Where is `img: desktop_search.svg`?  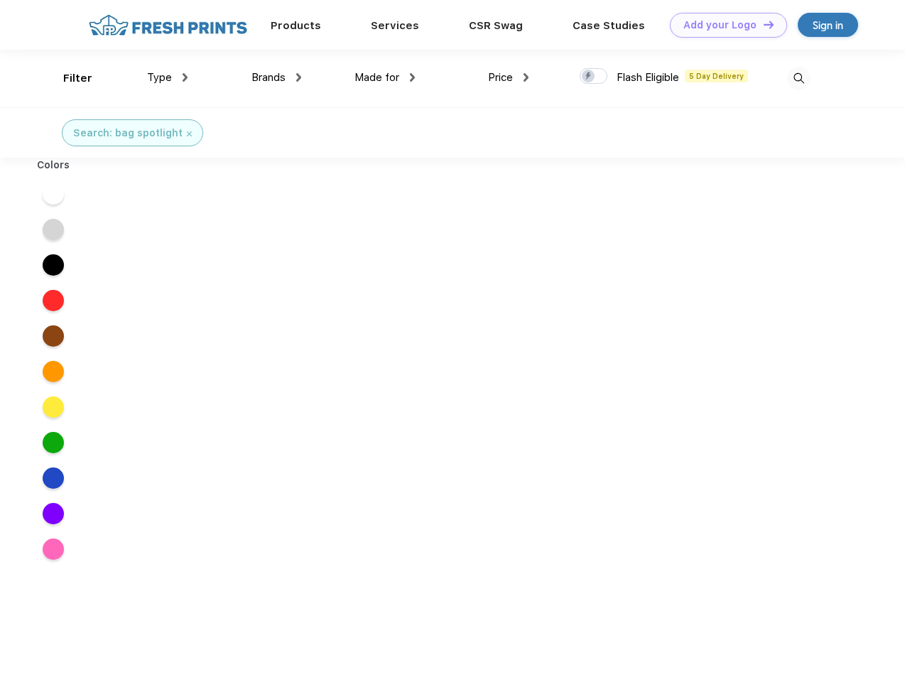 img: desktop_search.svg is located at coordinates (799, 78).